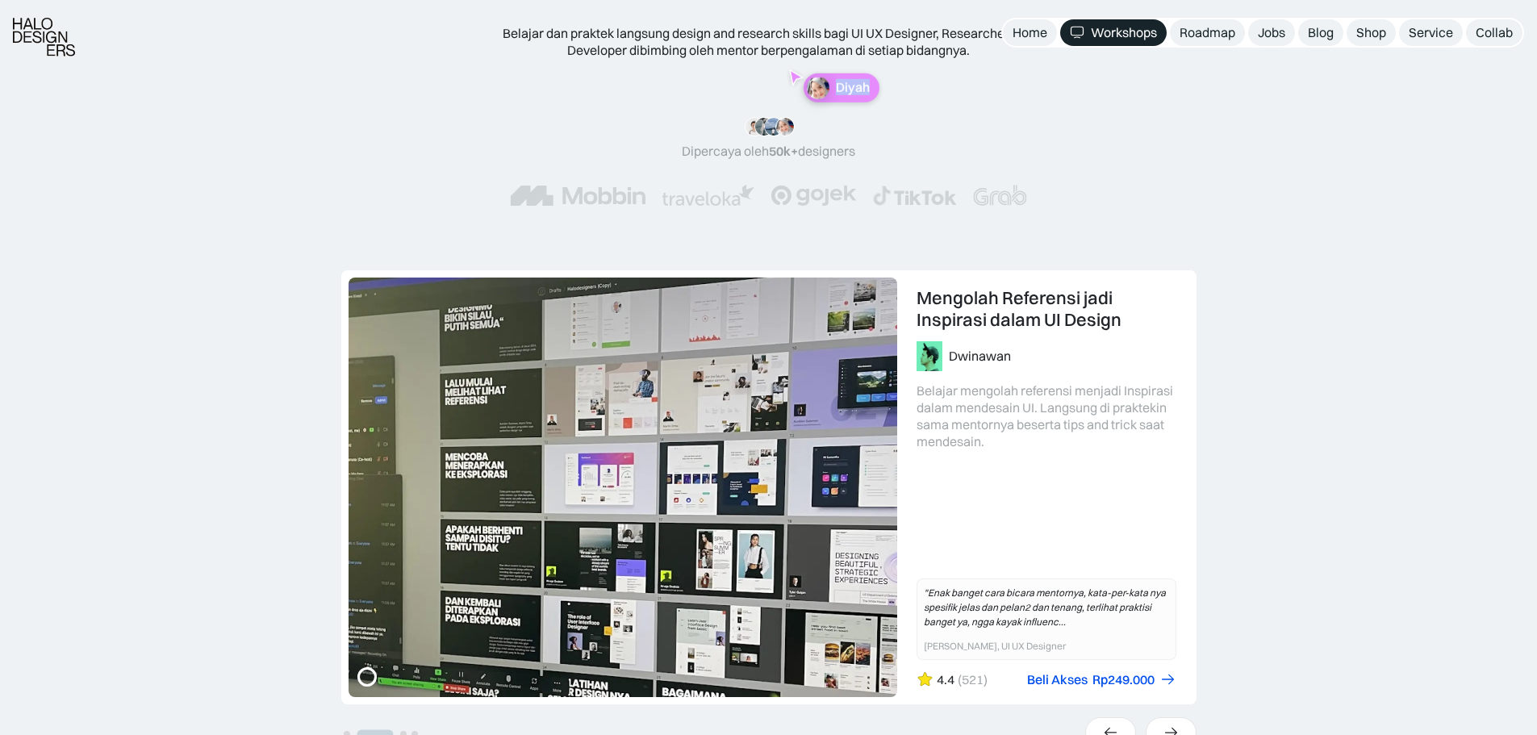  What do you see at coordinates (769, 487) in the screenshot?
I see `div: 2 of 4` at bounding box center [769, 487].